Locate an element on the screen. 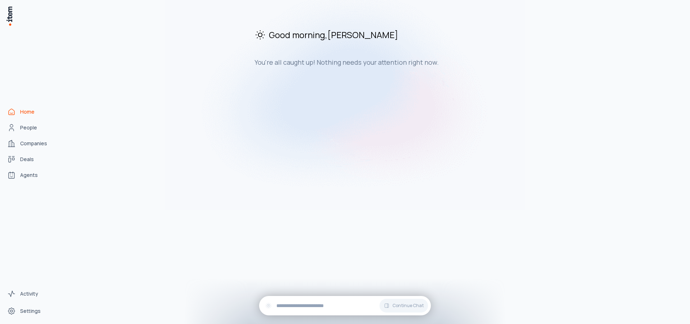 The image size is (690, 324). span: Activity is located at coordinates (29, 294).